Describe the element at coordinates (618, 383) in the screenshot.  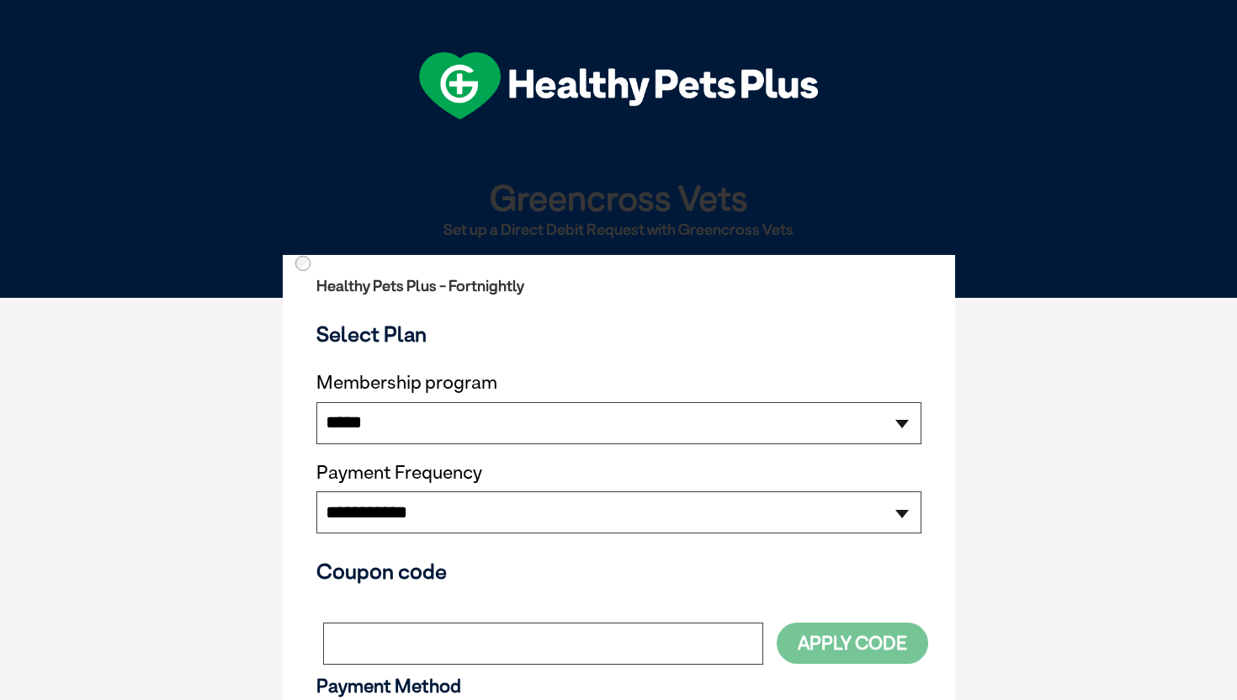
I see `label: Membership program` at that location.